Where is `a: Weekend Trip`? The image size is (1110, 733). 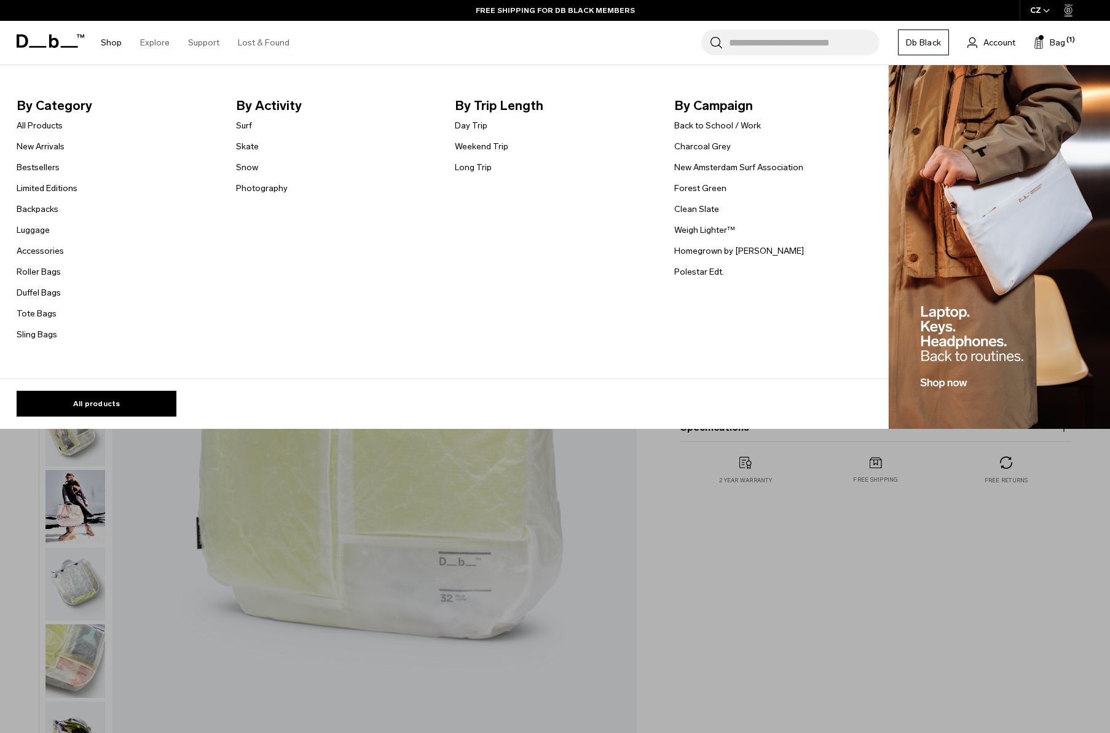 a: Weekend Trip is located at coordinates (481, 146).